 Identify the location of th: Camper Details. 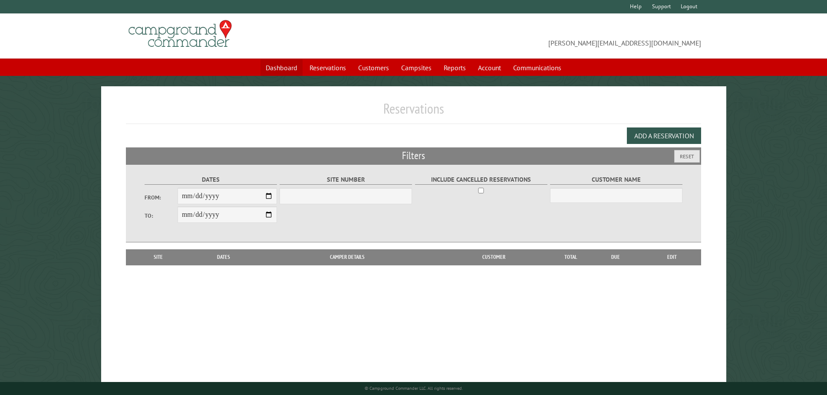
(347, 257).